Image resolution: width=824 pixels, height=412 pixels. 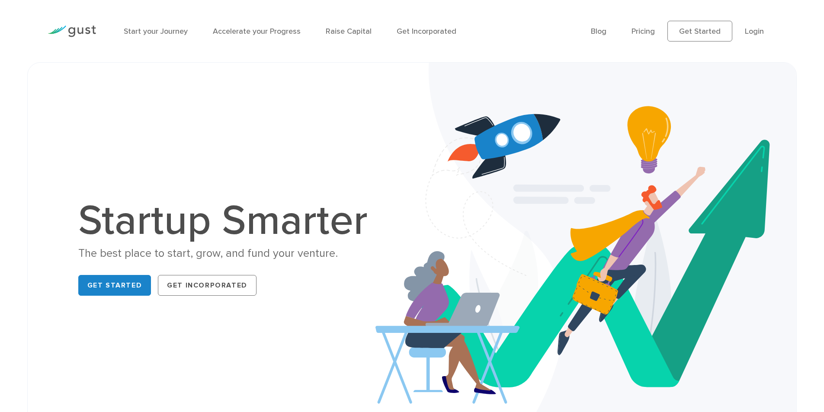 I want to click on a: Raise Capital, so click(x=349, y=31).